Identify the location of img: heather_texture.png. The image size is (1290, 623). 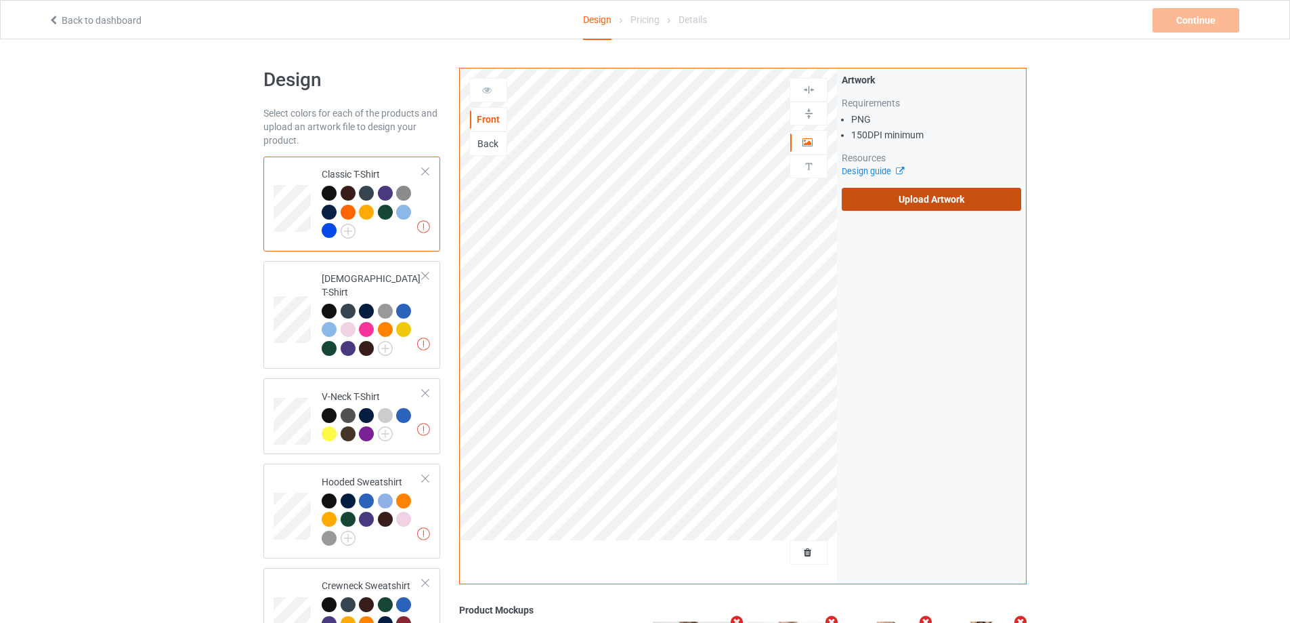
(404, 193).